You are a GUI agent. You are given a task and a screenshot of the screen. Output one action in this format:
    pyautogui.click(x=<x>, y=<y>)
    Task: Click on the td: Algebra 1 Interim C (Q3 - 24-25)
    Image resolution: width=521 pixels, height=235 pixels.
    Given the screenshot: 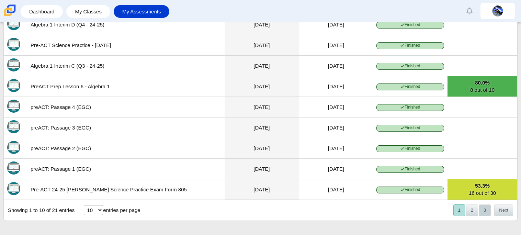 What is the action you would take?
    pyautogui.click(x=126, y=66)
    